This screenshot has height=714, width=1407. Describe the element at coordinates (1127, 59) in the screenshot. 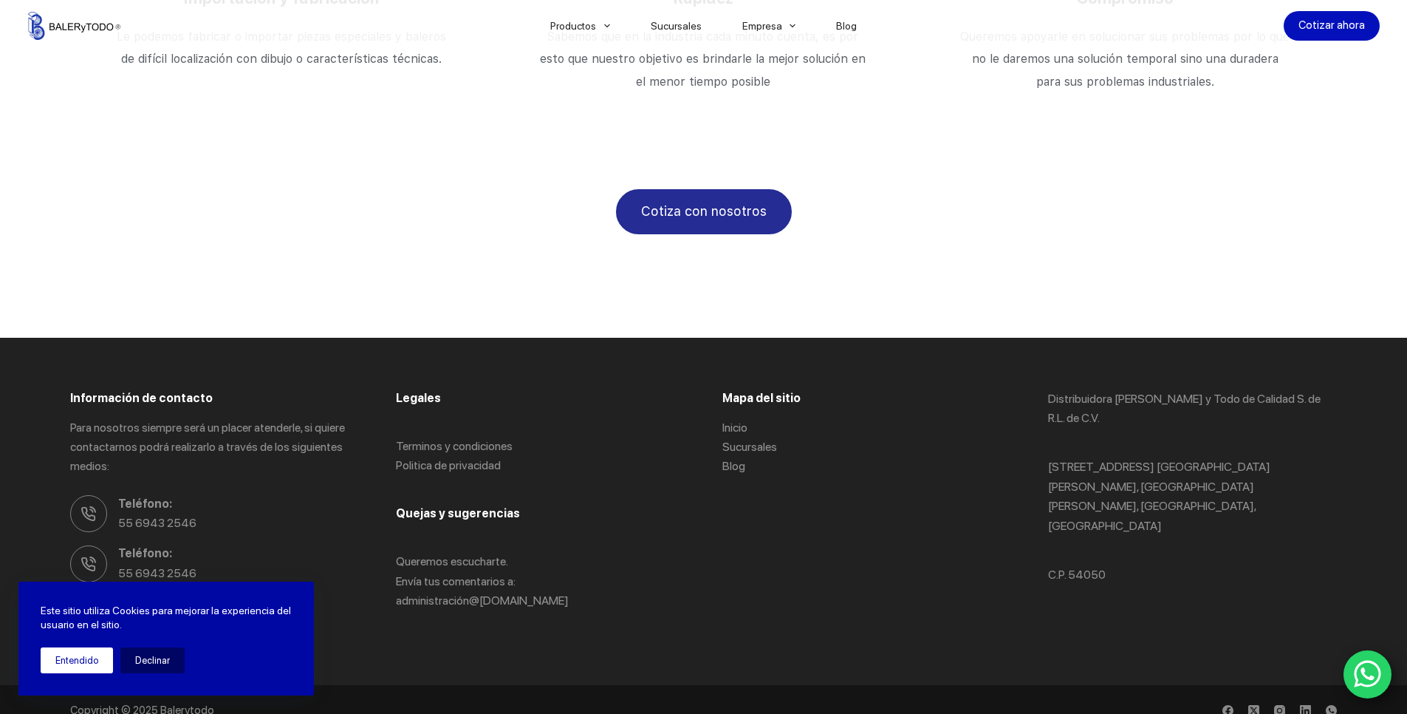

I see `span: Queremos apoyarle en solucionar sus problemas por lo que no le daremos una solución temporal sino...` at that location.